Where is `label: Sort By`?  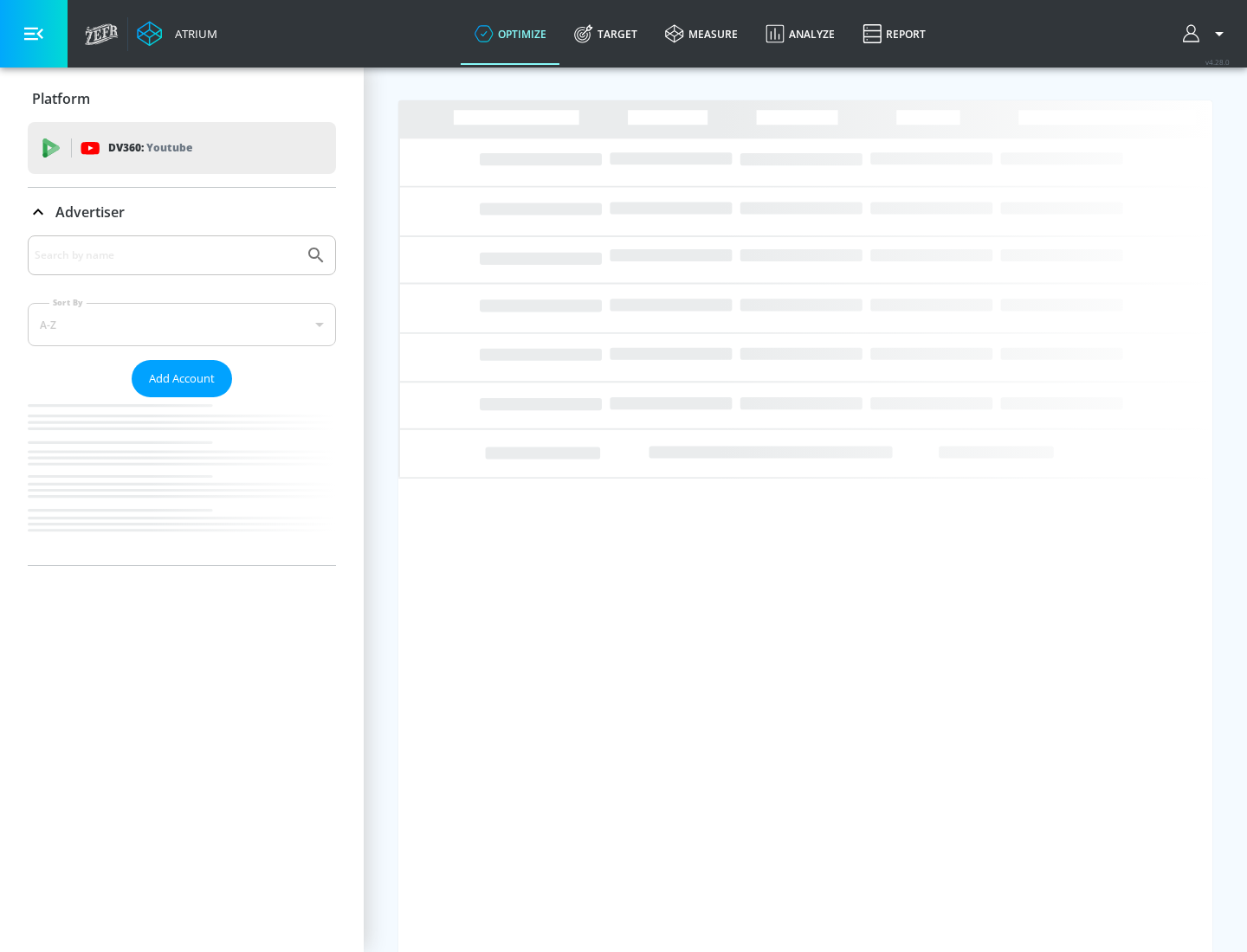 label: Sort By is located at coordinates (67, 302).